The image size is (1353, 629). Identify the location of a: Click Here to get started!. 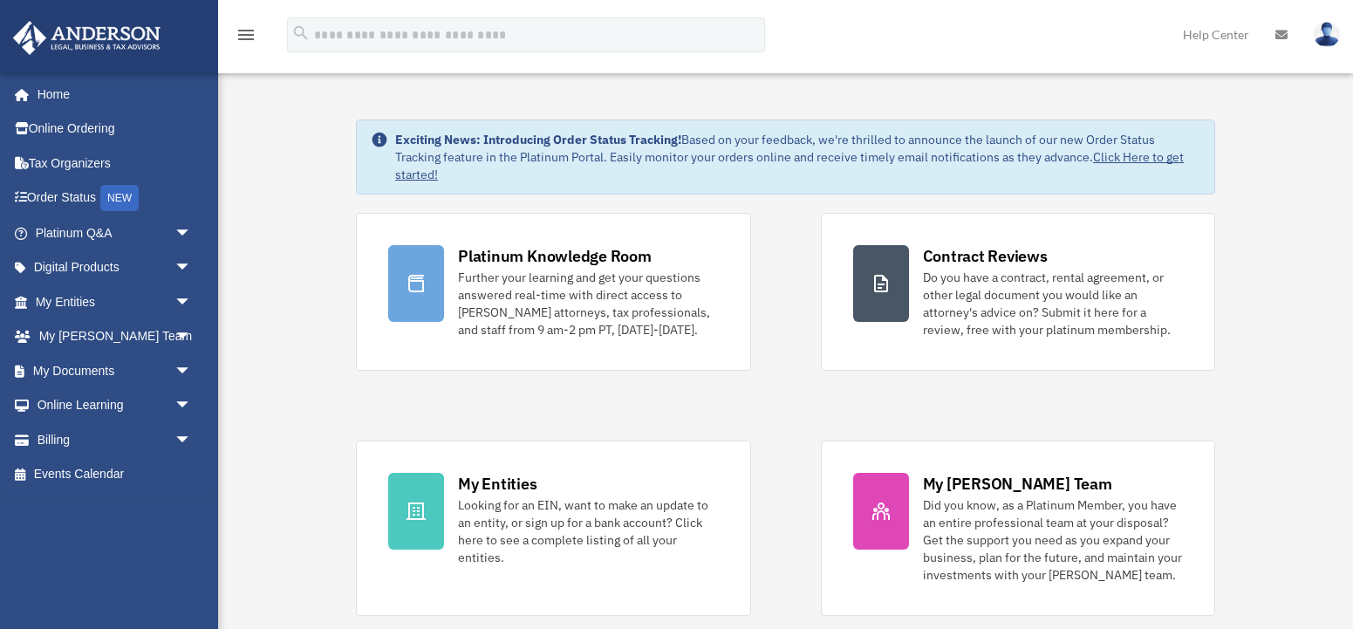
(790, 166).